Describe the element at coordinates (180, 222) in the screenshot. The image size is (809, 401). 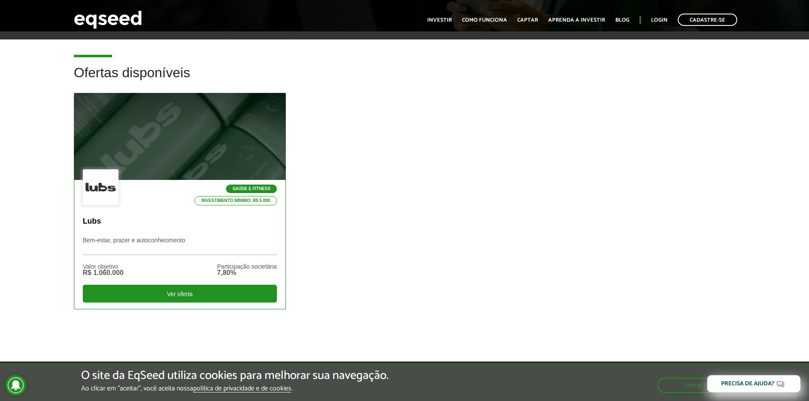
I see `p: Lubs` at that location.